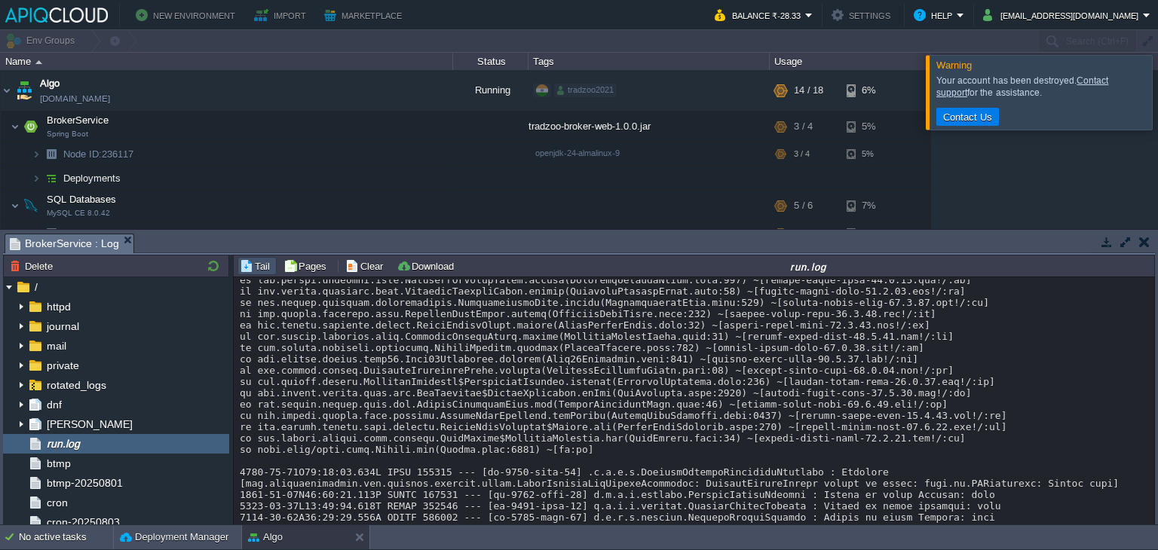 This screenshot has height=550, width=1158. Describe the element at coordinates (649, 127) in the screenshot. I see `div: tradzoo-broker-web-1.0.0.jar` at that location.